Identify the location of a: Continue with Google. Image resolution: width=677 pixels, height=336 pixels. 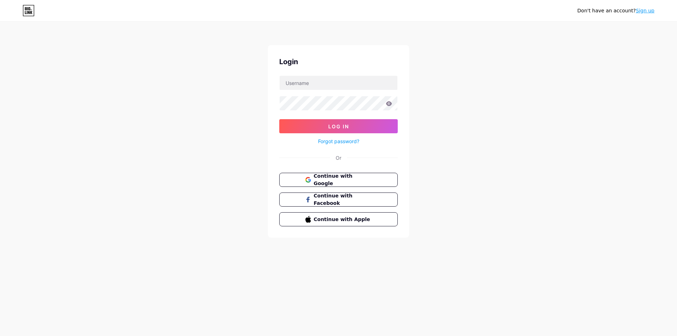
(339, 180).